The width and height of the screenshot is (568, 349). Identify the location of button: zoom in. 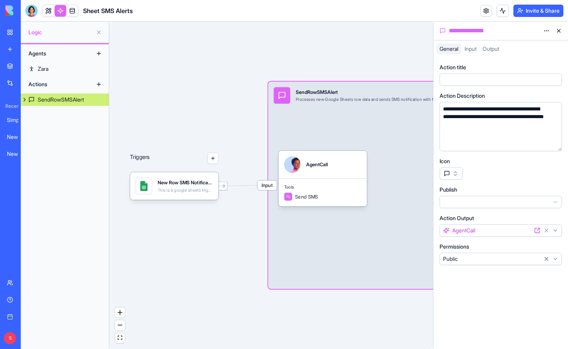
(120, 312).